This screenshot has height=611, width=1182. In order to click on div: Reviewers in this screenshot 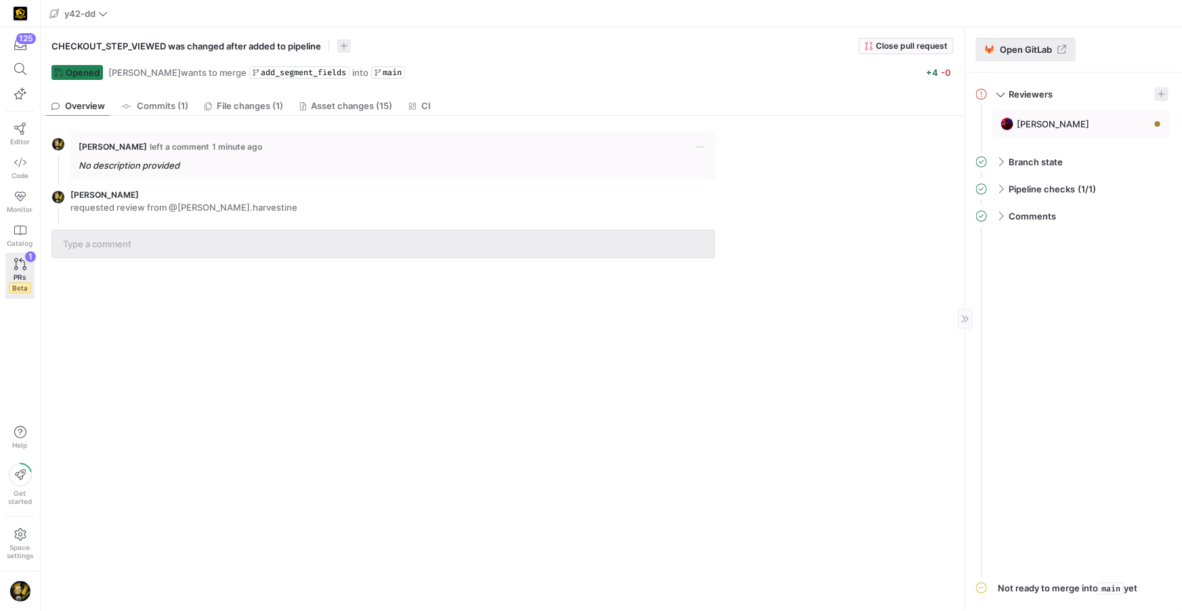, I will do `click(1073, 131)`.